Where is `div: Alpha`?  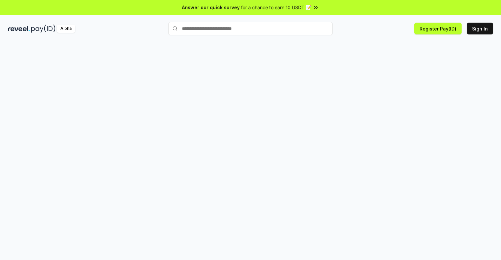 div: Alpha is located at coordinates (66, 29).